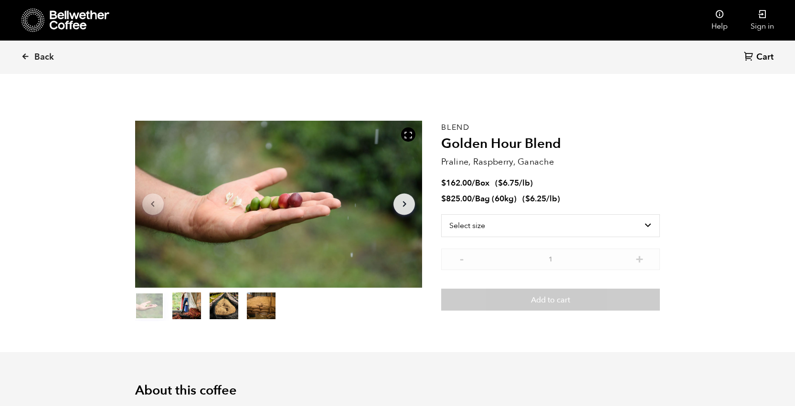 The height and width of the screenshot is (406, 795). Describe the element at coordinates (551, 162) in the screenshot. I see `p: Praline, Raspberry, Ganache` at that location.